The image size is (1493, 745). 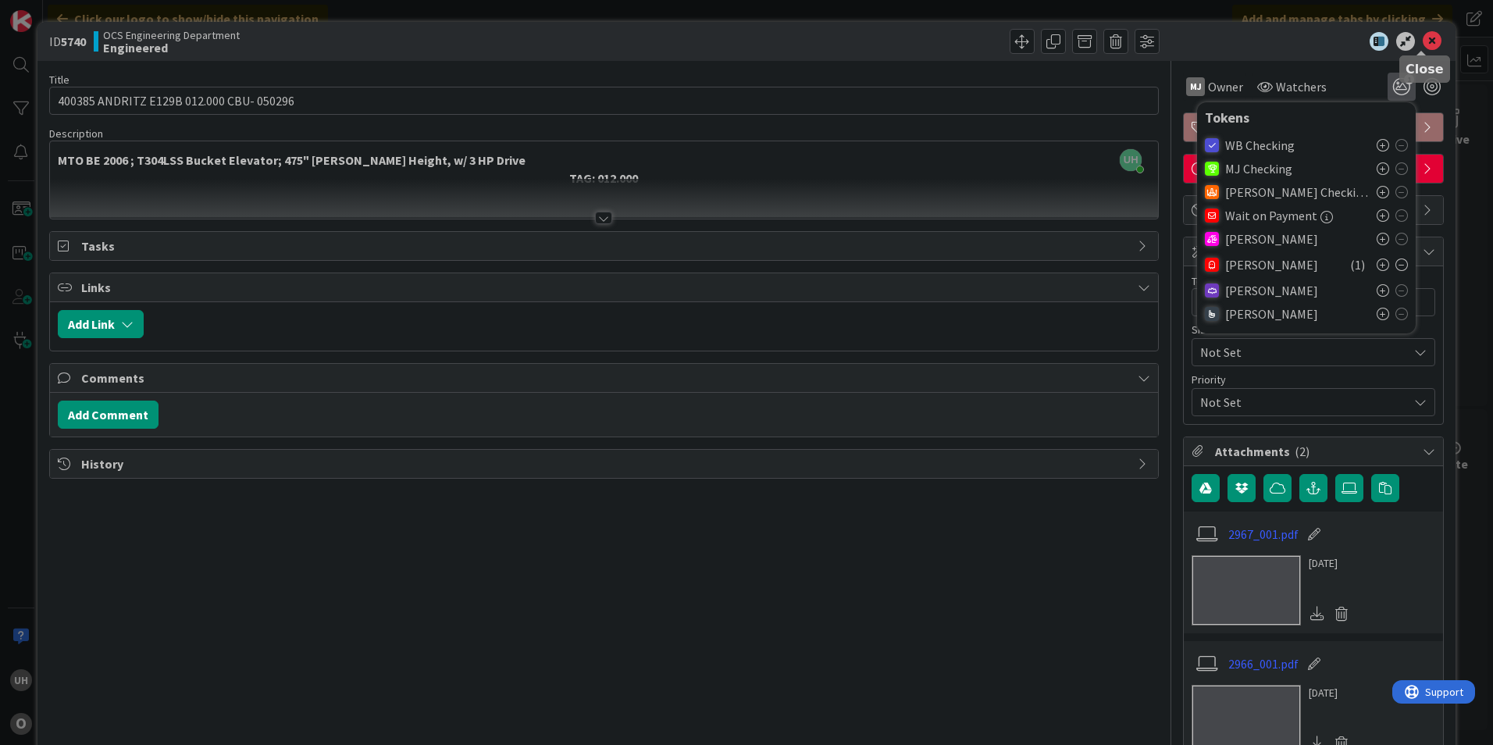 I want to click on a: 2966_001.pdf, so click(x=1264, y=664).